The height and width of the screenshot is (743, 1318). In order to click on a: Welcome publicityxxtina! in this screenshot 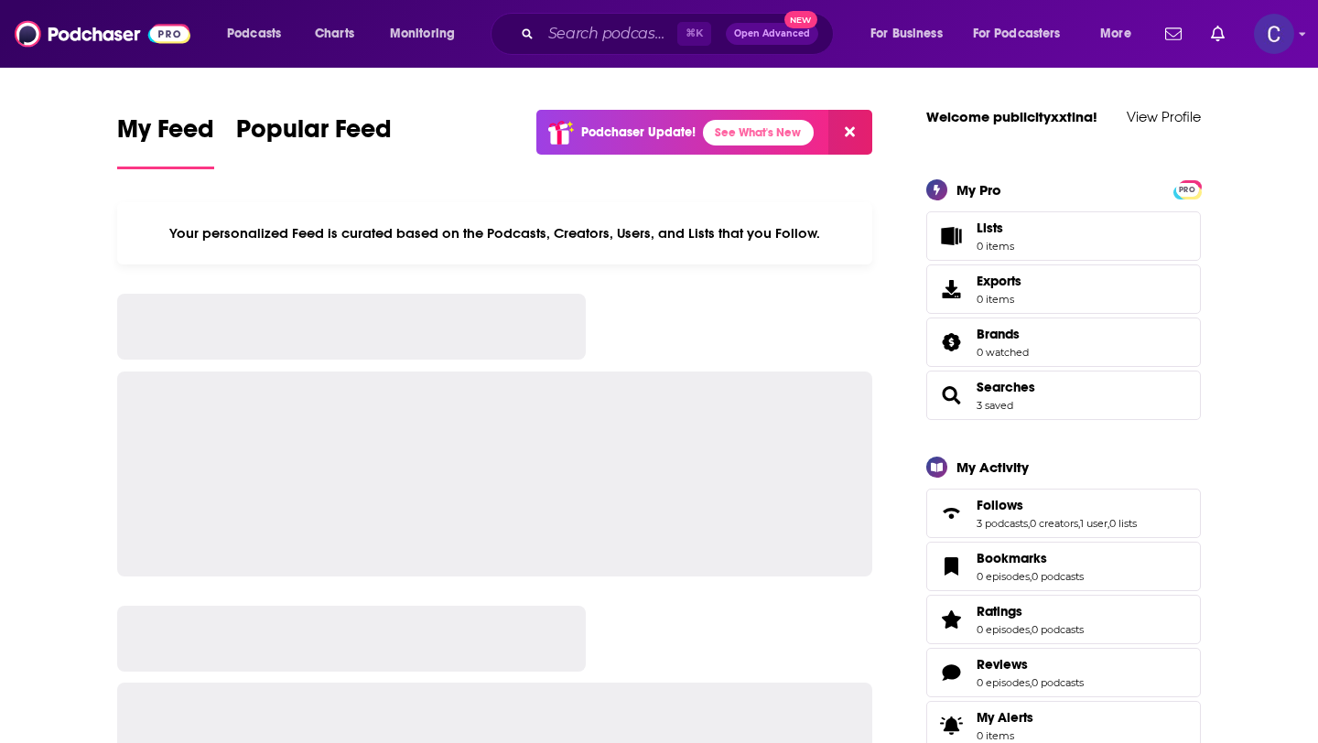, I will do `click(1011, 116)`.